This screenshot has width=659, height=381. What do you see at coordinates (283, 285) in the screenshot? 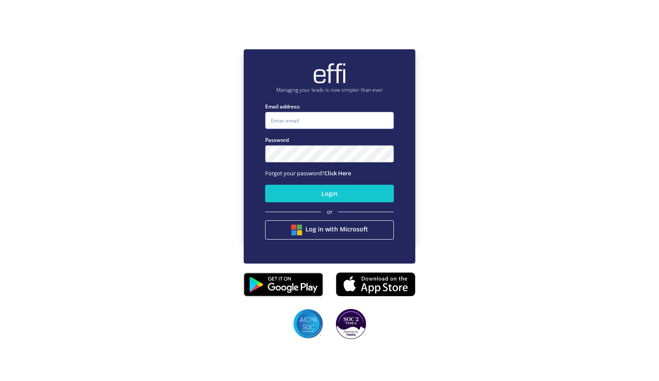
I see `img: playstore.0fabf2e.png` at bounding box center [283, 285].